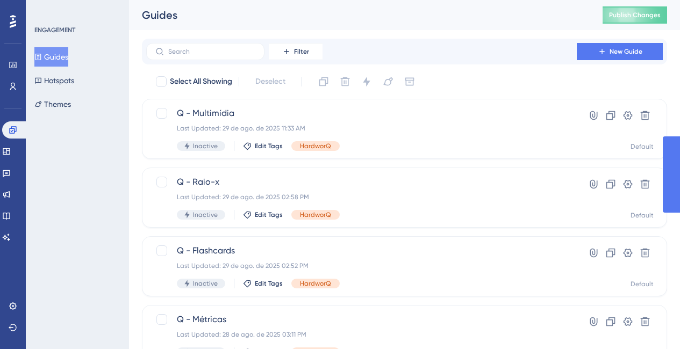 The image size is (680, 349). I want to click on button: Filter, so click(296, 52).